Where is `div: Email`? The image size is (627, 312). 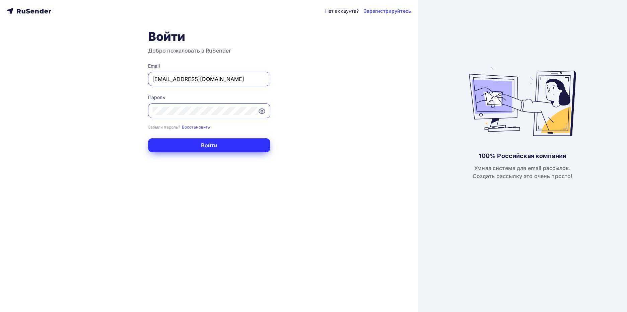
div: Email is located at coordinates (209, 66).